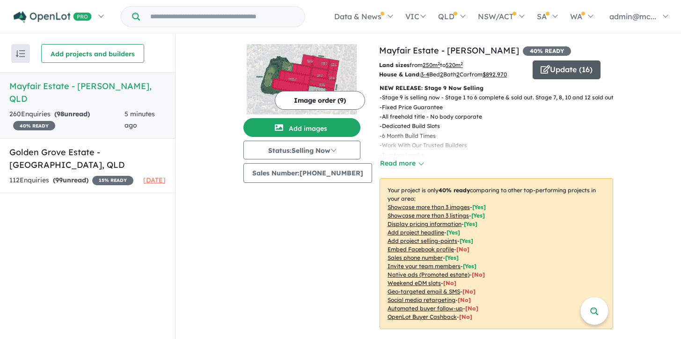 This screenshot has height=339, width=681. I want to click on b: Land sizes, so click(394, 65).